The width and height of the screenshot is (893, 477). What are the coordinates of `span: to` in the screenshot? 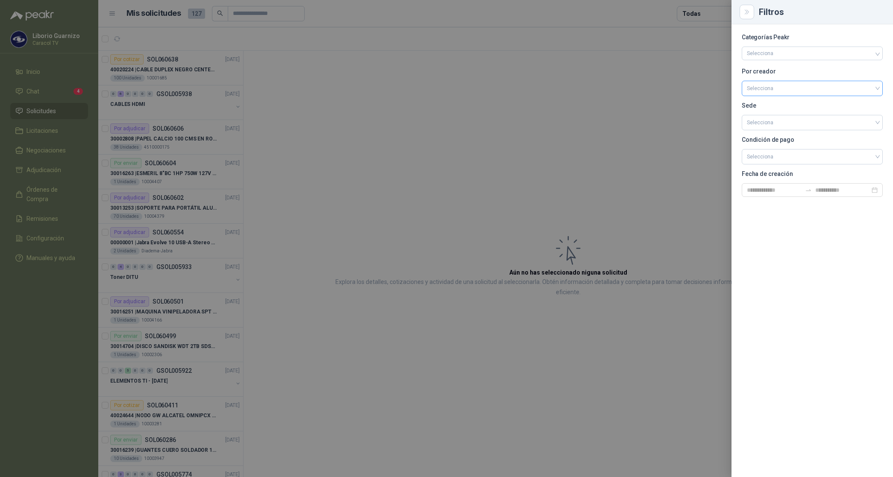 It's located at (808, 190).